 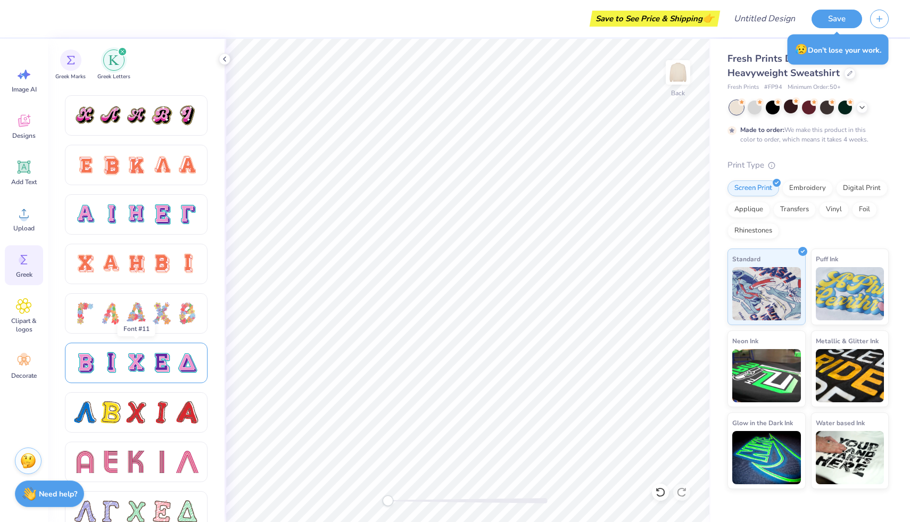 What do you see at coordinates (71, 60) in the screenshot?
I see `img: Greek Marks Image` at bounding box center [71, 60].